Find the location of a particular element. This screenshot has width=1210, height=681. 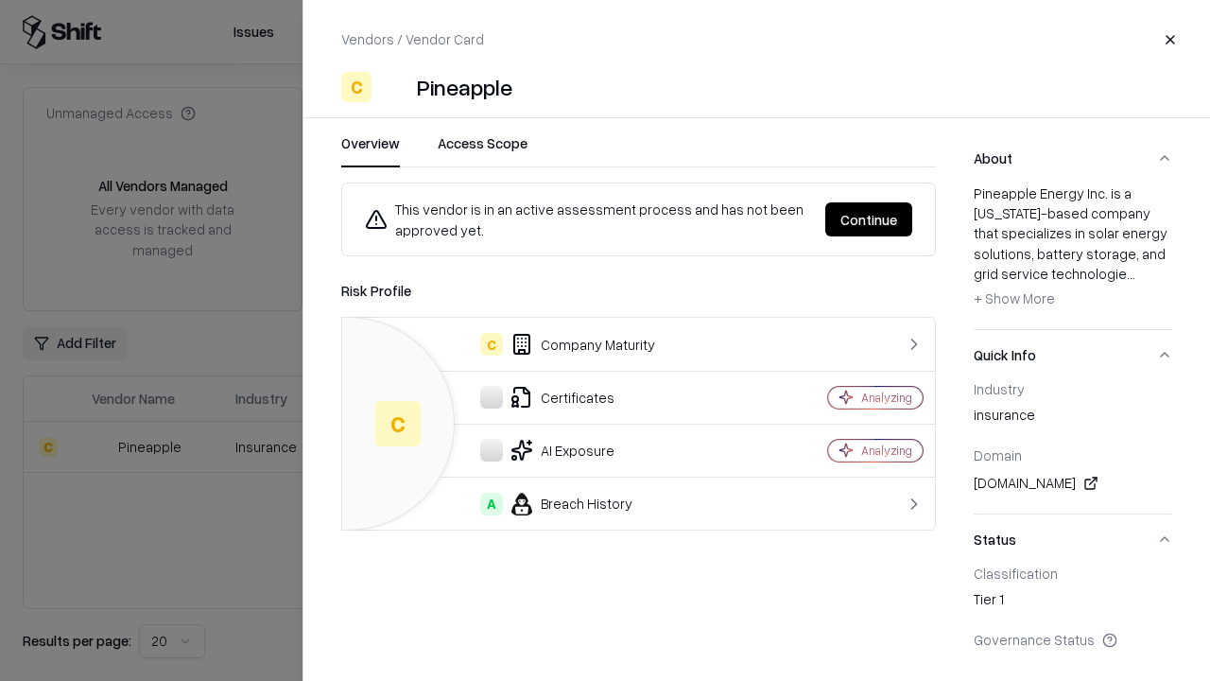

div: Domain is located at coordinates (1073, 455).